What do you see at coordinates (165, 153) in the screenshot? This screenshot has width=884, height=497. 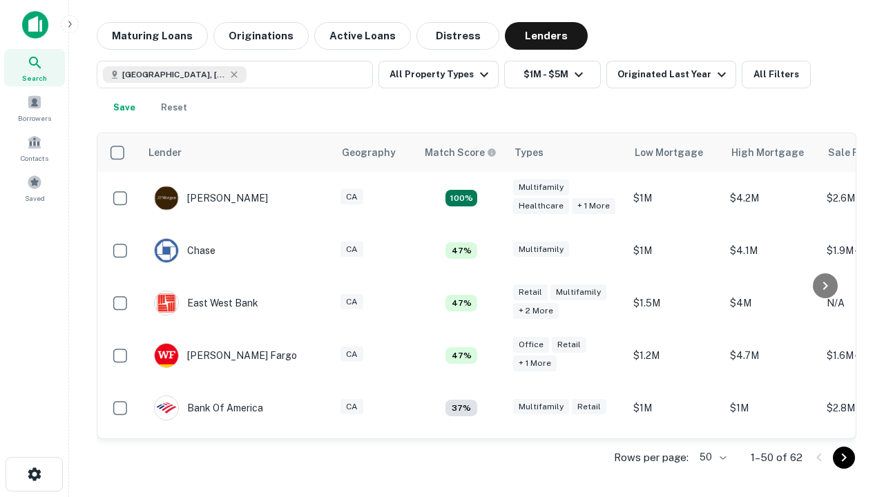 I see `div: Lender` at bounding box center [165, 153].